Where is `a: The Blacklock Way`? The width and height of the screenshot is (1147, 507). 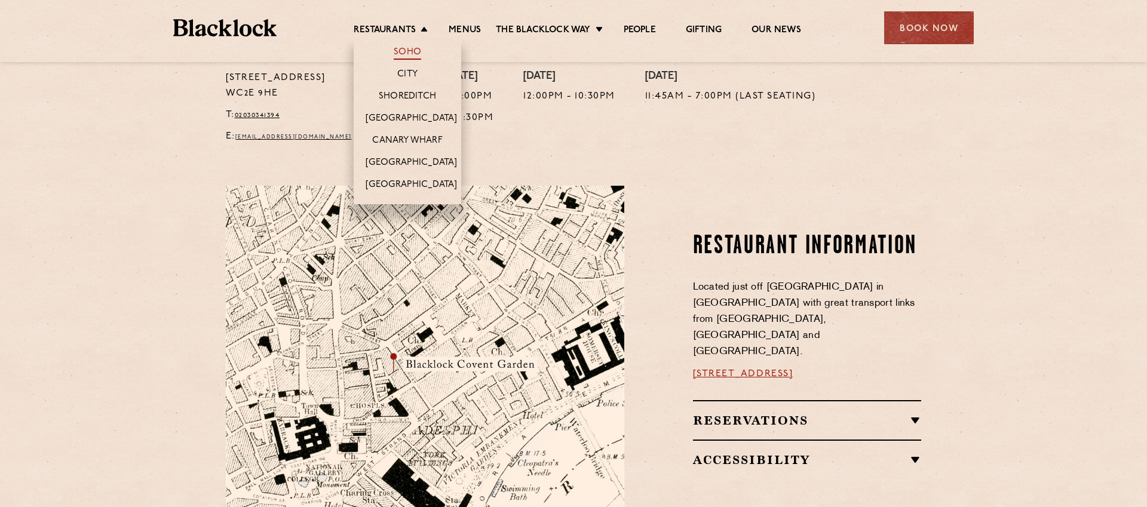 a: The Blacklock Way is located at coordinates (543, 31).